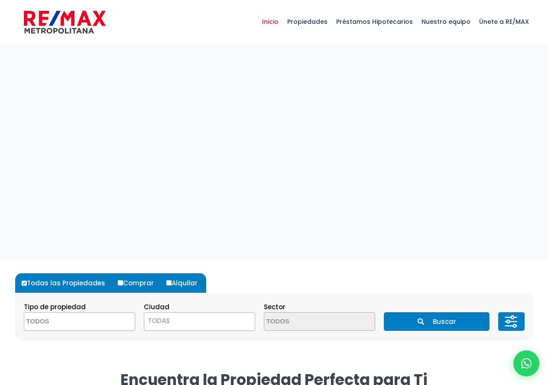 This screenshot has height=385, width=548. What do you see at coordinates (156, 307) in the screenshot?
I see `span: Ciudad` at bounding box center [156, 307].